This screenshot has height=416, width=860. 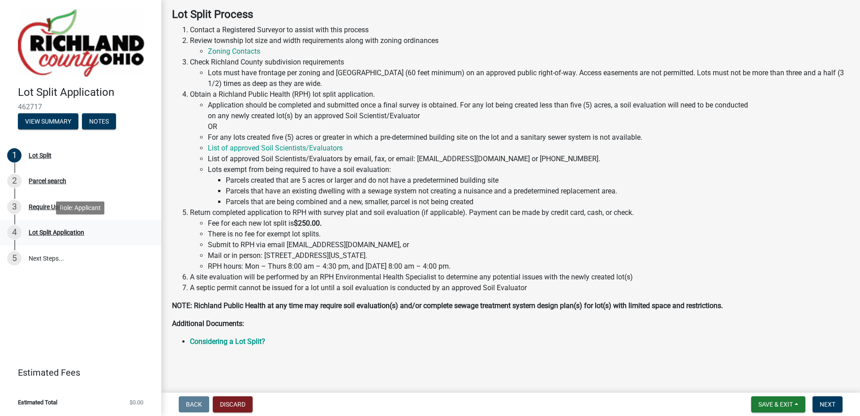 I want to click on a: Considering a Lot Split?, so click(x=228, y=341).